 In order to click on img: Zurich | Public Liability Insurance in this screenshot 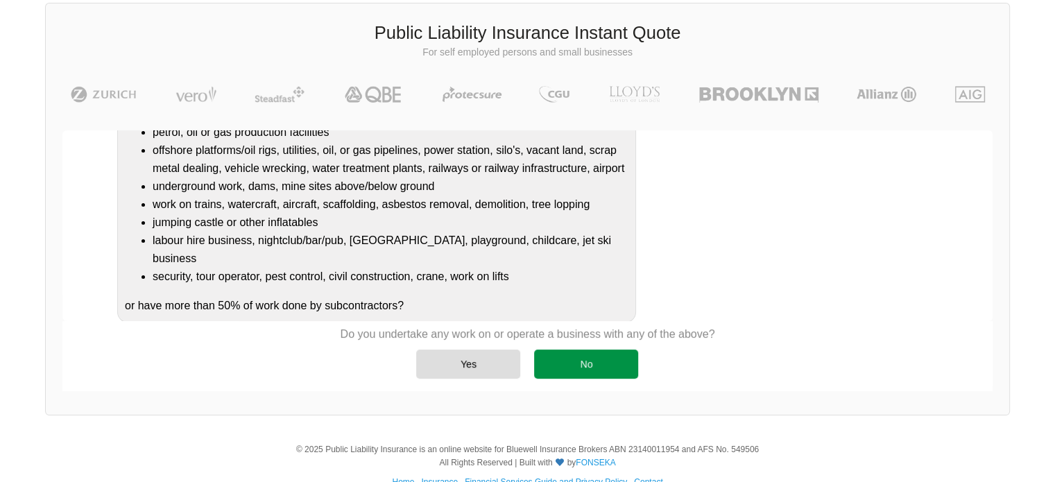, I will do `click(103, 94)`.